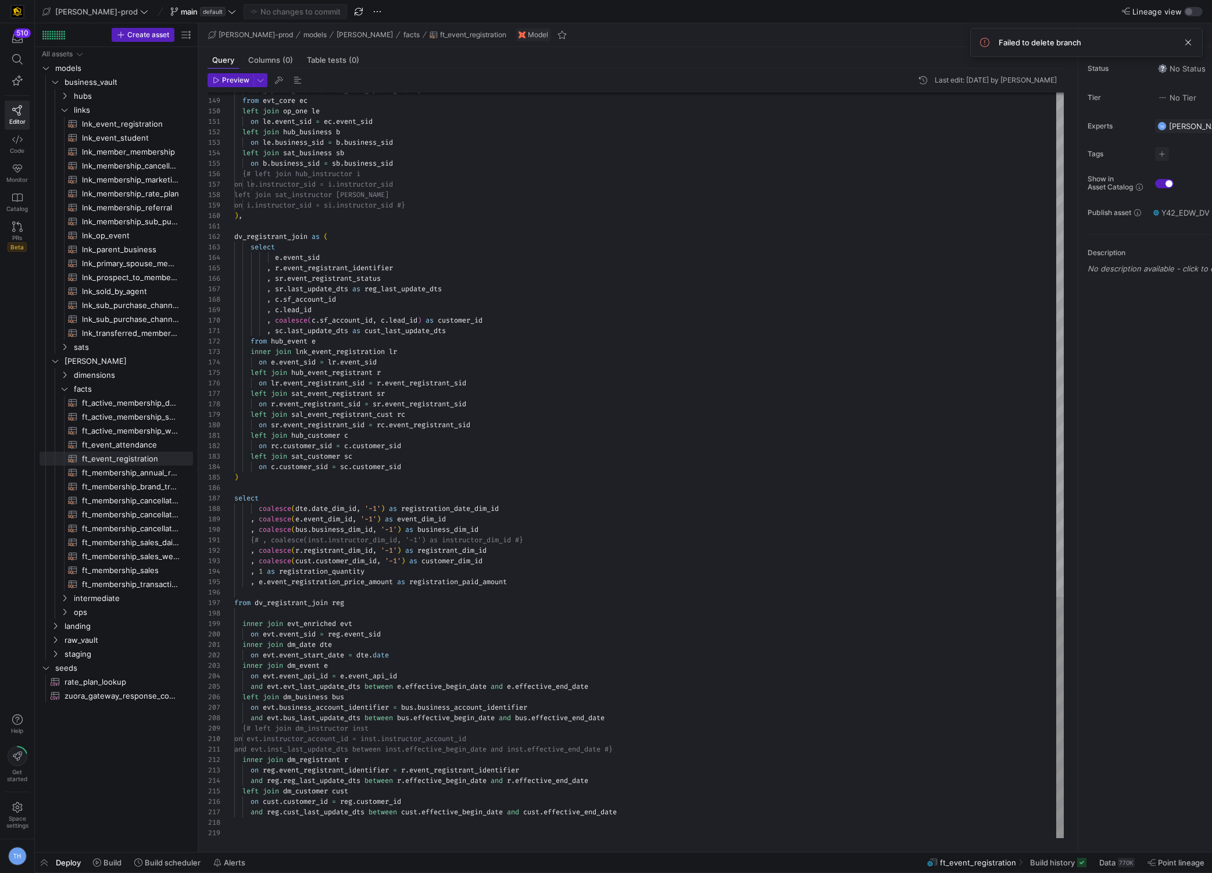  What do you see at coordinates (214, 132) in the screenshot?
I see `div: 152` at bounding box center [214, 132].